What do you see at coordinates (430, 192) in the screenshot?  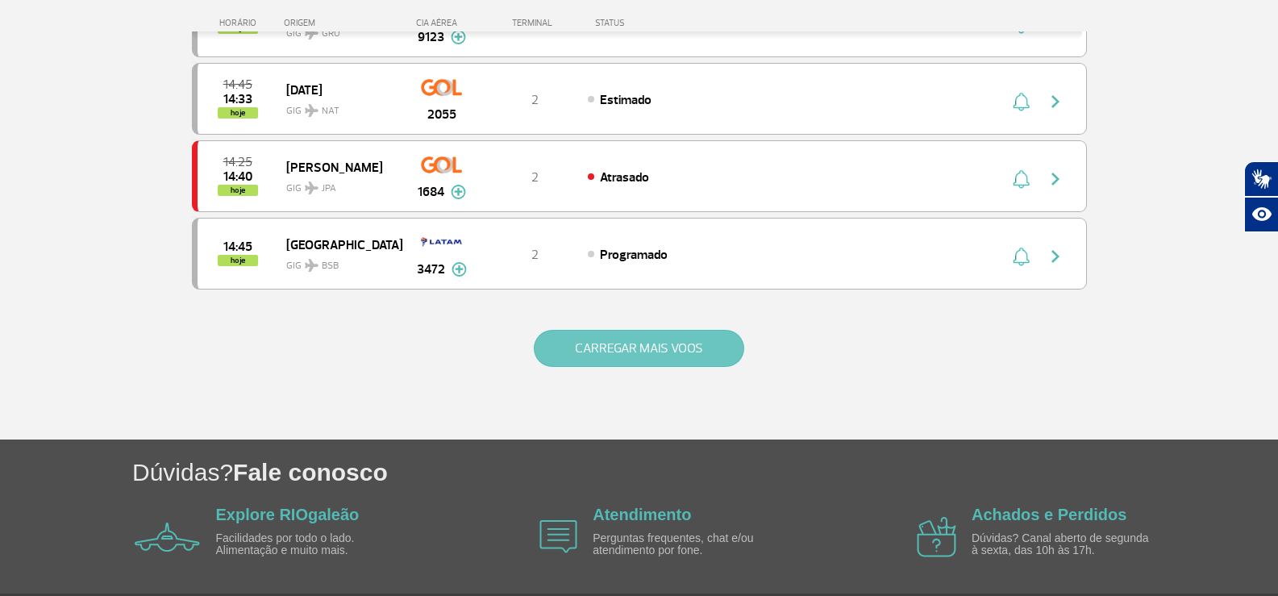 I see `span: 1684` at bounding box center [430, 192].